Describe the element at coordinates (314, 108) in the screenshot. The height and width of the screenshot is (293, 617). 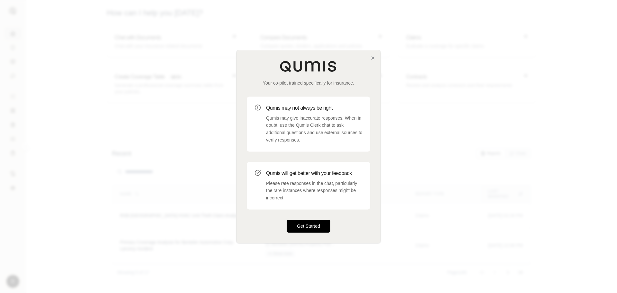
I see `h3: Qumis may not always be right` at that location.